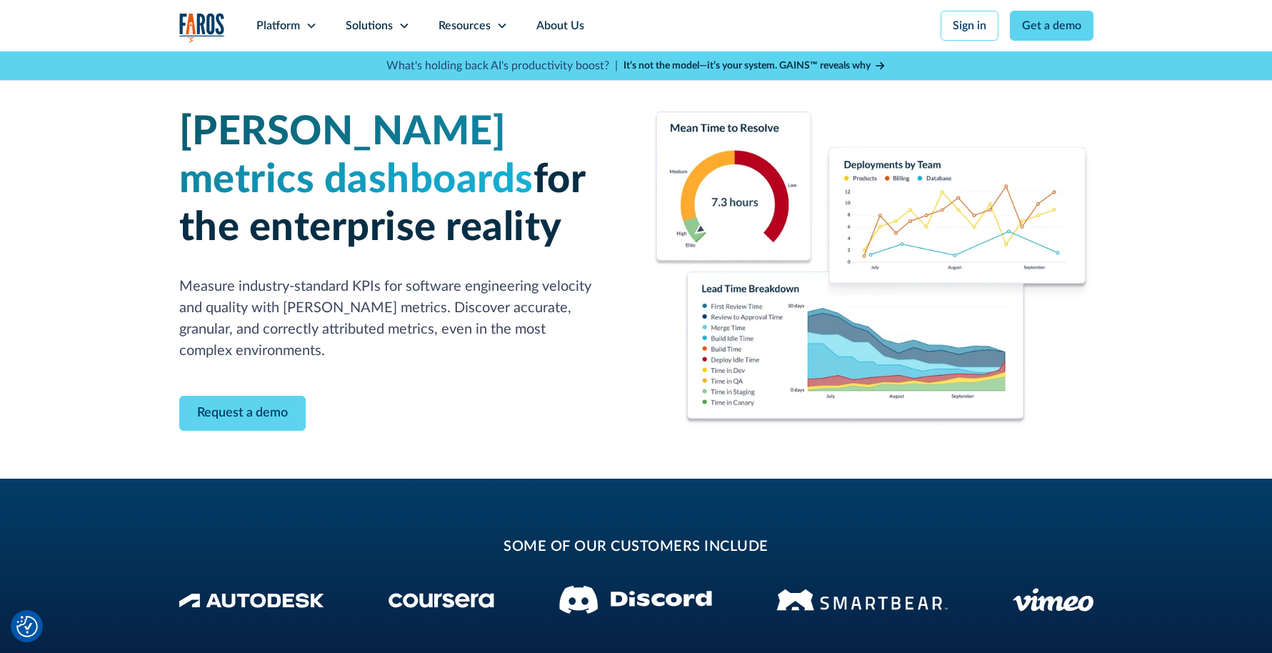 Image resolution: width=1272 pixels, height=653 pixels. What do you see at coordinates (862, 599) in the screenshot?
I see `img: Smartbear Logo` at bounding box center [862, 599].